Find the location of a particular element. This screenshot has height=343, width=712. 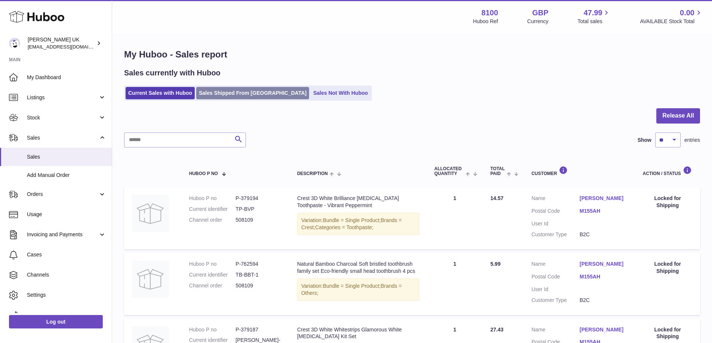

span: Usage is located at coordinates (67, 214).